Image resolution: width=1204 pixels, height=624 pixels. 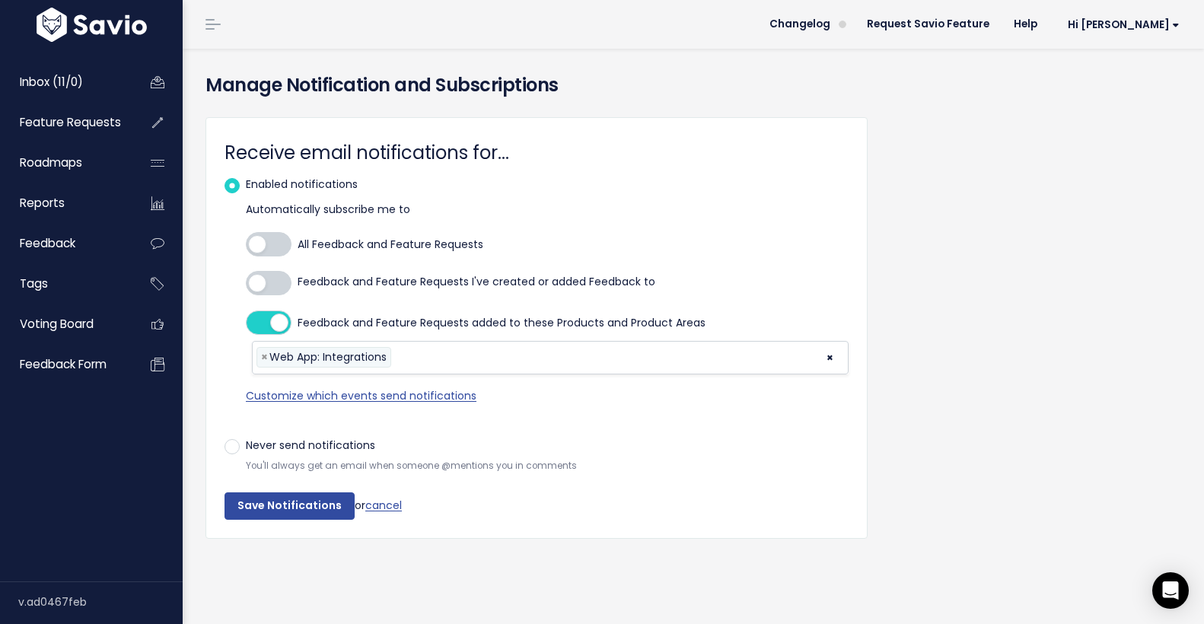 What do you see at coordinates (42, 203) in the screenshot?
I see `span: Reports` at bounding box center [42, 203].